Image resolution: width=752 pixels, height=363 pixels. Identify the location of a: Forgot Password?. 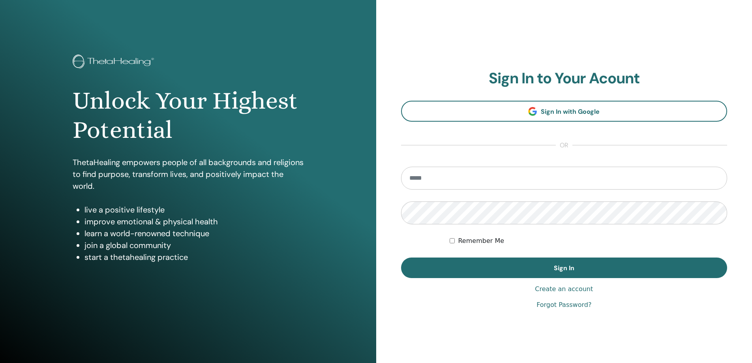
(564, 305).